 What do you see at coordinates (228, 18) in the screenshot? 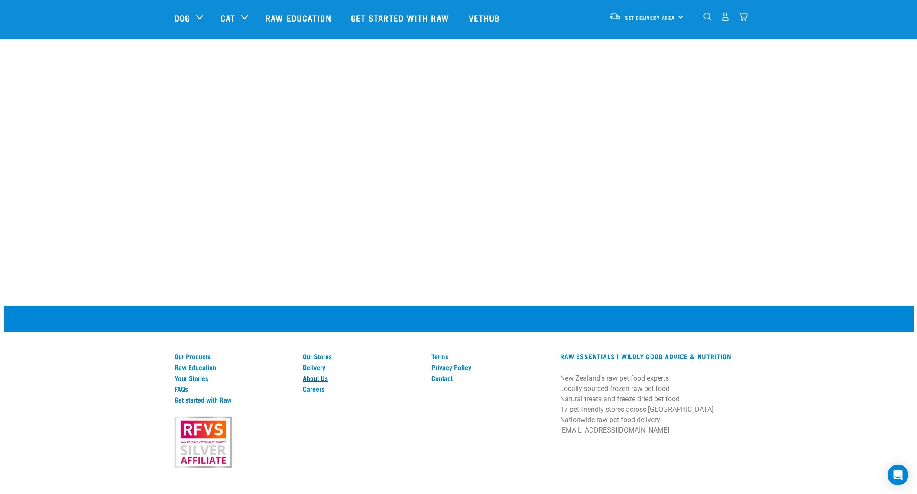
I see `a: Cat` at bounding box center [228, 18].